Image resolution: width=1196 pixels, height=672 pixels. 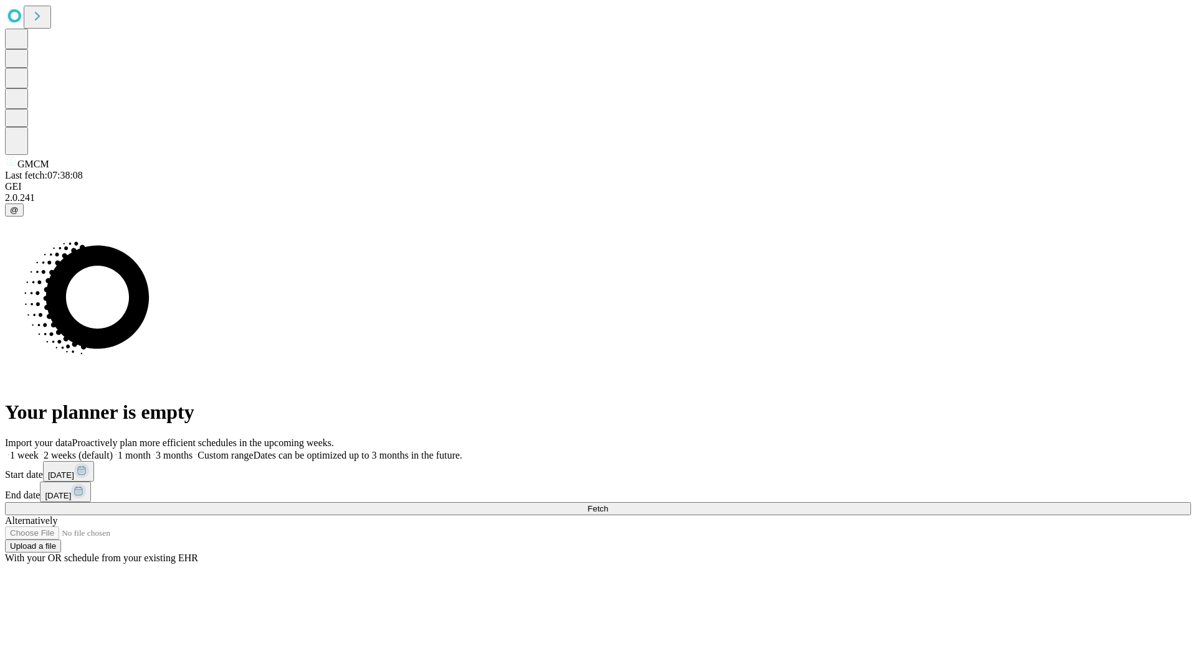 What do you see at coordinates (101, 558) in the screenshot?
I see `span: With your OR schedule from your existing EHR` at bounding box center [101, 558].